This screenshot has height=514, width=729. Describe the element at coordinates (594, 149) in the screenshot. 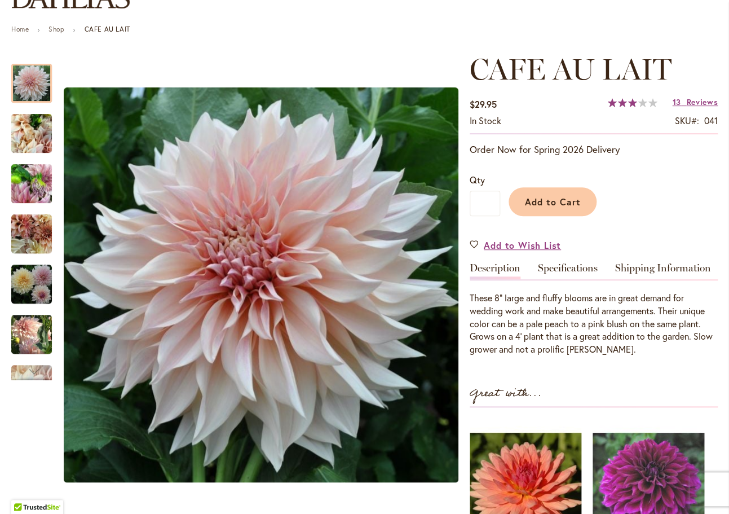

I see `p: Order Now for Spring 2026 Delivery` at that location.